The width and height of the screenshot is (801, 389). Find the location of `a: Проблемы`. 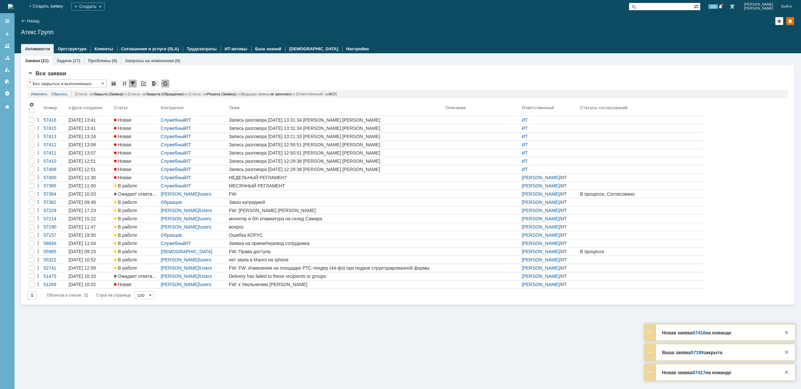

a: Проблемы is located at coordinates (99, 61).